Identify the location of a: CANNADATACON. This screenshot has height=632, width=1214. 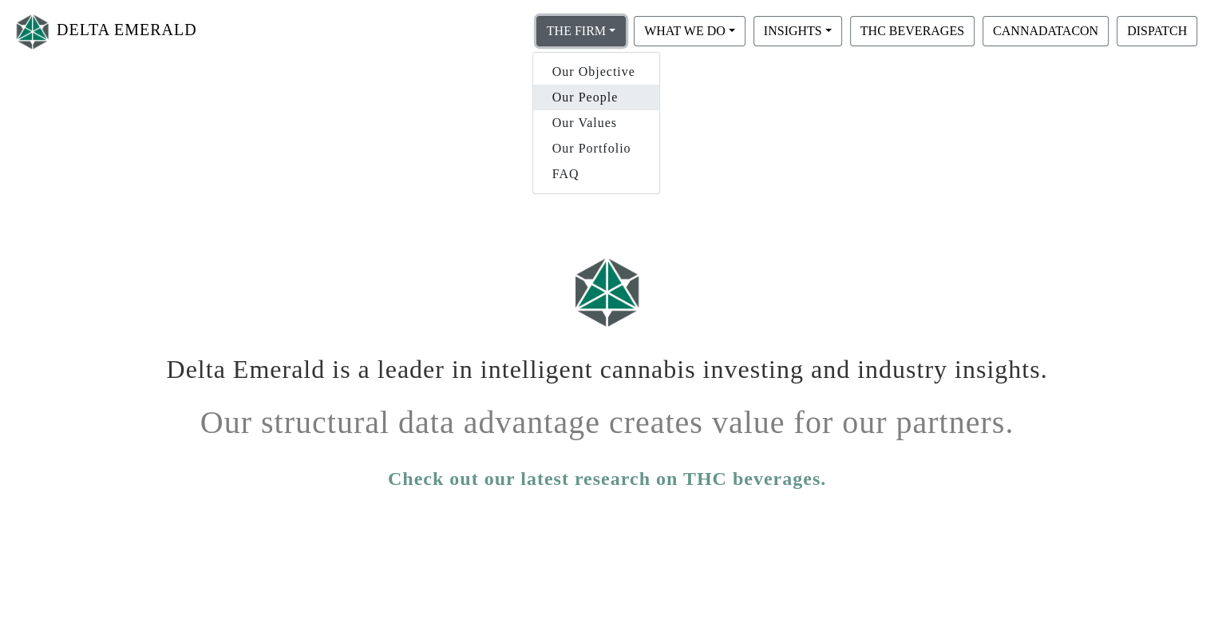
(1046, 30).